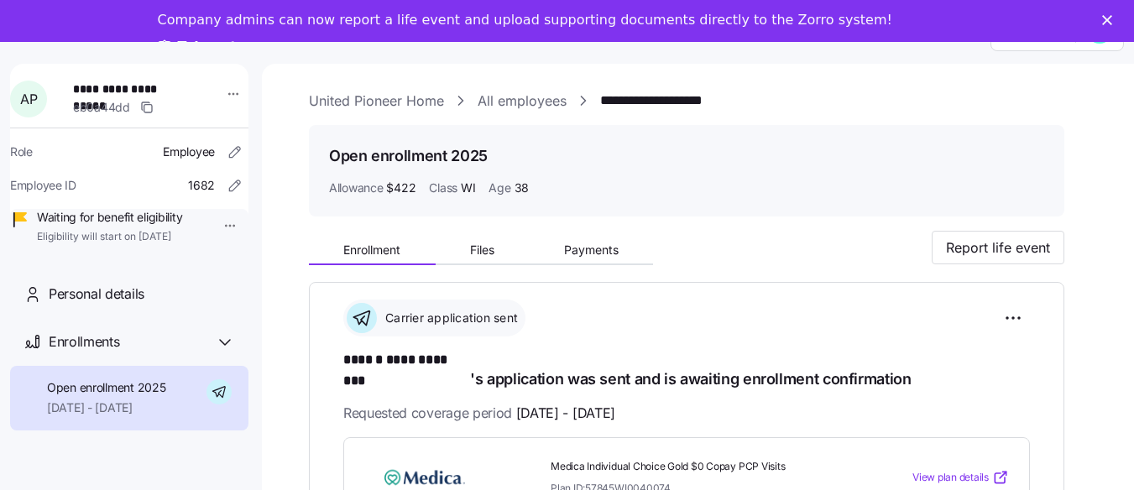  What do you see at coordinates (356, 188) in the screenshot?
I see `span: Allowance` at bounding box center [356, 188].